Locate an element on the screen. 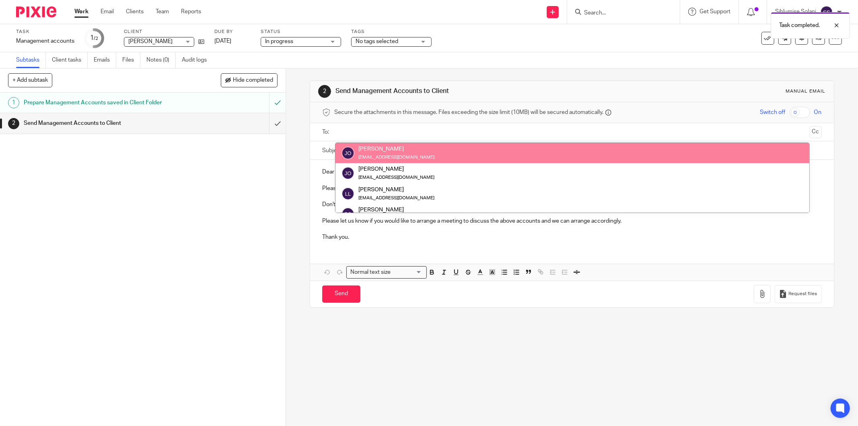 This screenshot has width=858, height=426. a: Email is located at coordinates (107, 12).